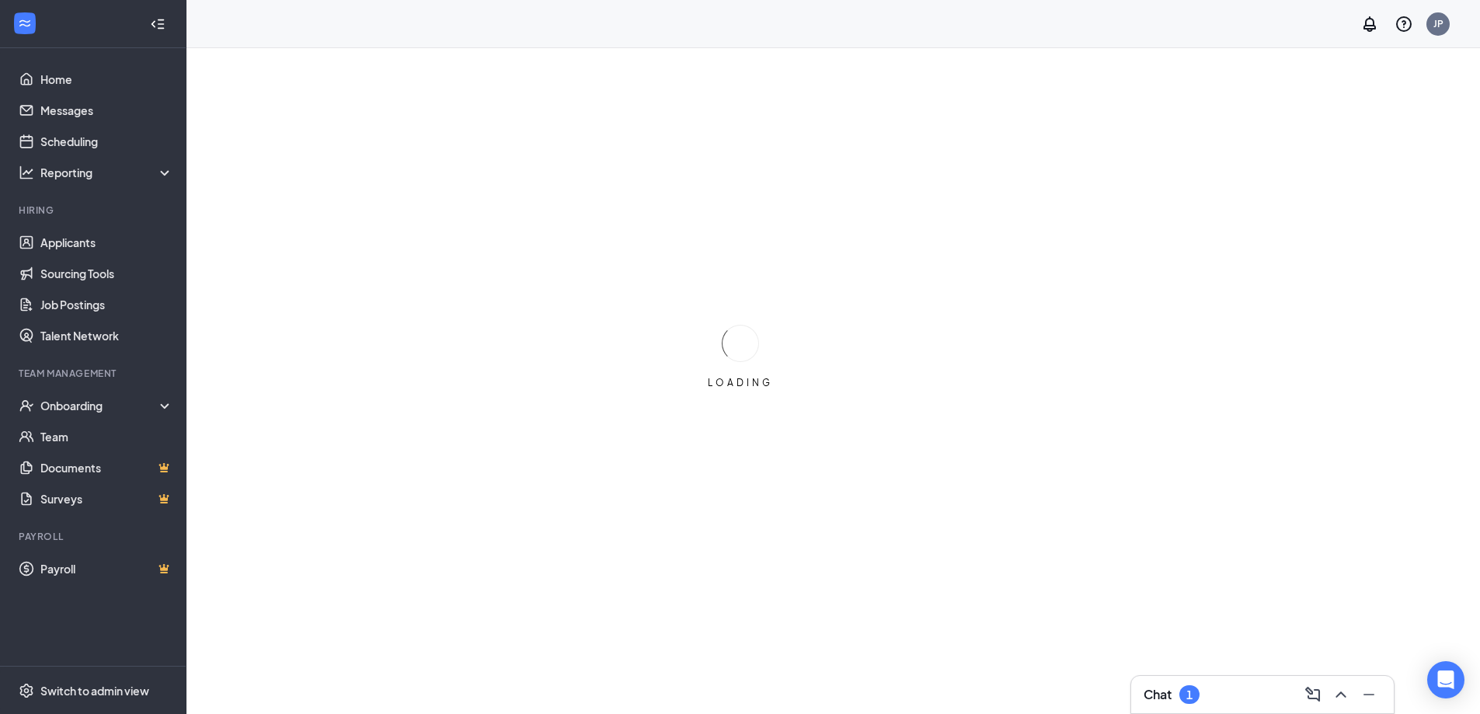 This screenshot has width=1480, height=714. Describe the element at coordinates (1313, 694) in the screenshot. I see `svg: ComposeMessage` at that location.